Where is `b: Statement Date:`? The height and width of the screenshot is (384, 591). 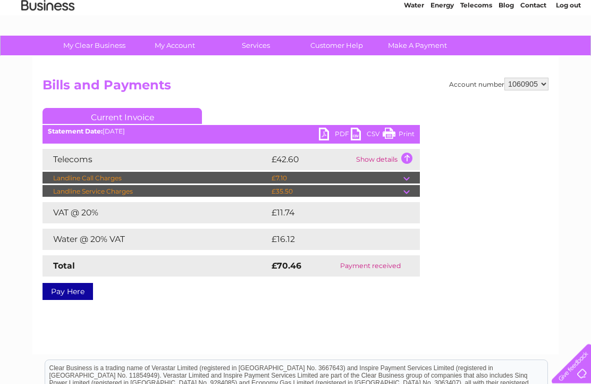
b: Statement Date: is located at coordinates (75, 131).